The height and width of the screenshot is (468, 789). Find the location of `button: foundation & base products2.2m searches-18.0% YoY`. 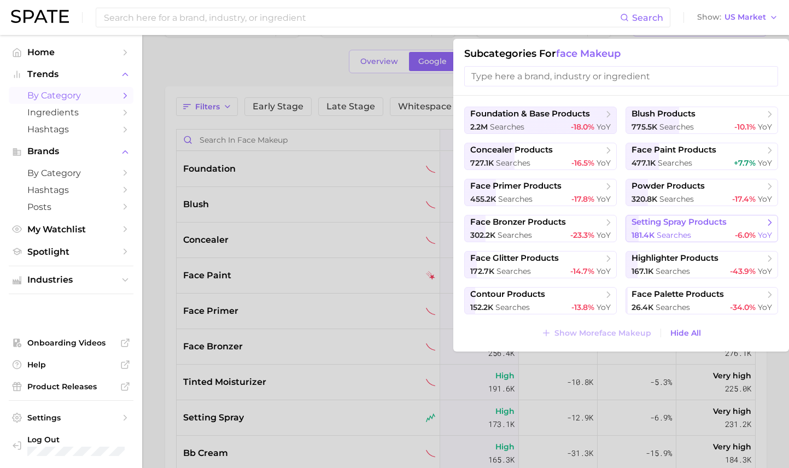

button: foundation & base products2.2m searches-18.0% YoY is located at coordinates (540, 120).